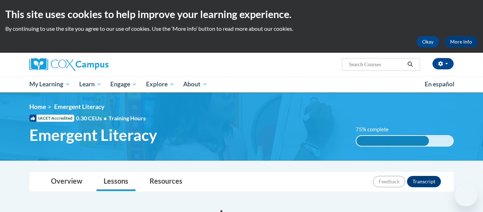  Describe the element at coordinates (116, 181) in the screenshot. I see `a: Lessons` at that location.